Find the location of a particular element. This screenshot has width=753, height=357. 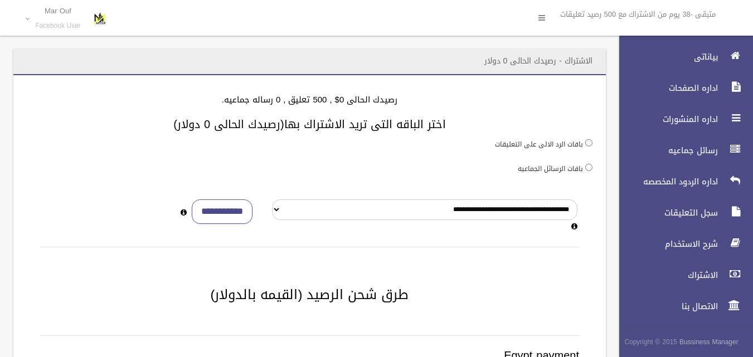

strong: Bussiness Manager is located at coordinates (709, 342).